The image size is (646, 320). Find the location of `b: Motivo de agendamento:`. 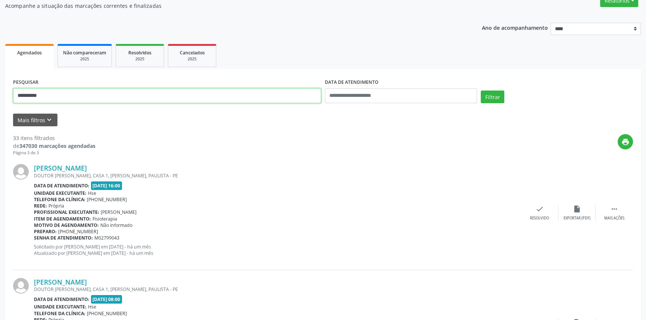

b: Motivo de agendamento: is located at coordinates (66, 225).